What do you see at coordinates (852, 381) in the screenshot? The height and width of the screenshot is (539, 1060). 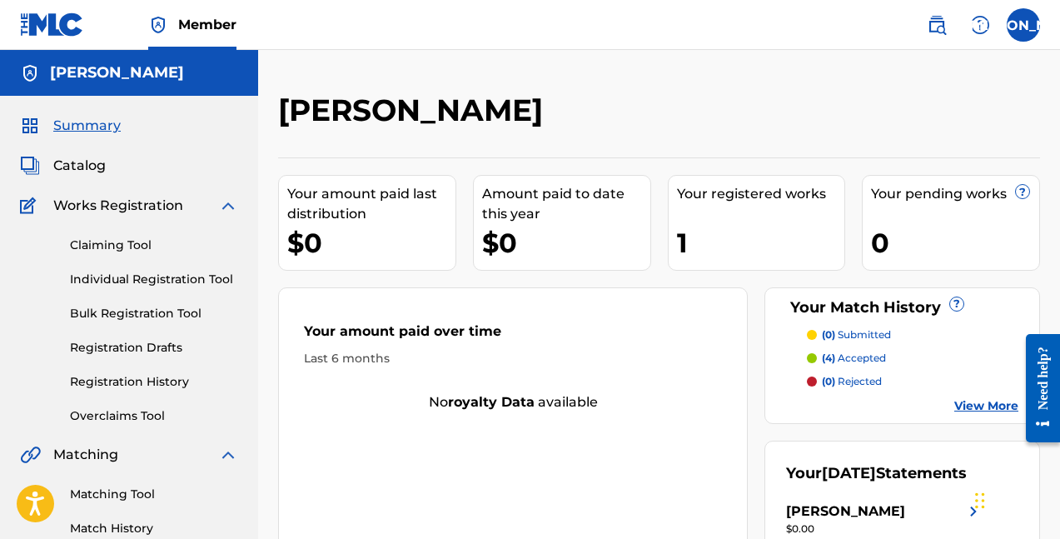 I see `p: rejected` at bounding box center [852, 381].